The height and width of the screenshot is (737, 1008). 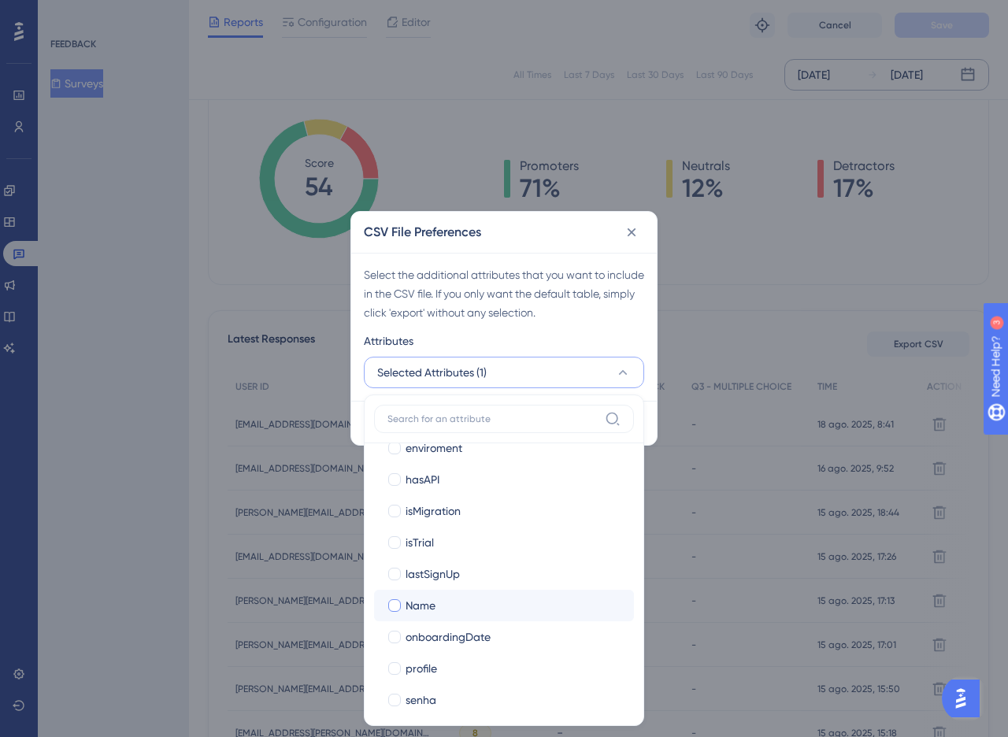 I want to click on span: isTrial, so click(x=420, y=543).